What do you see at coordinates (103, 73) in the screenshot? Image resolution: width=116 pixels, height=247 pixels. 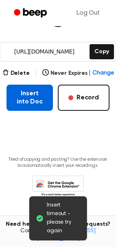 I see `span: Change` at bounding box center [103, 73].